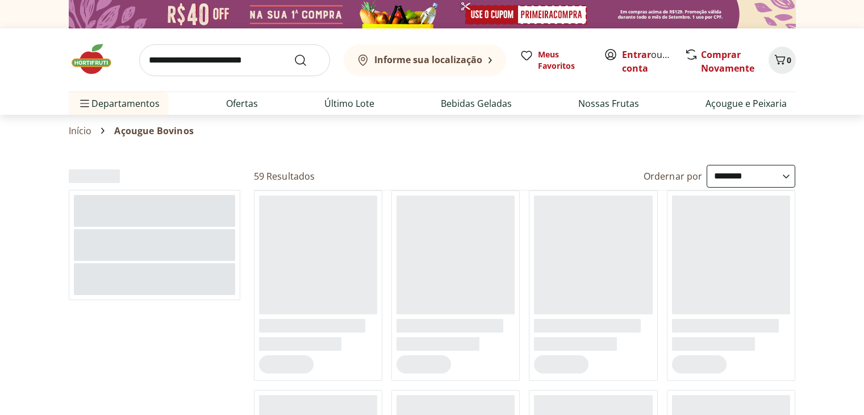 The width and height of the screenshot is (864, 415). Describe the element at coordinates (789, 60) in the screenshot. I see `span: 0` at that location.